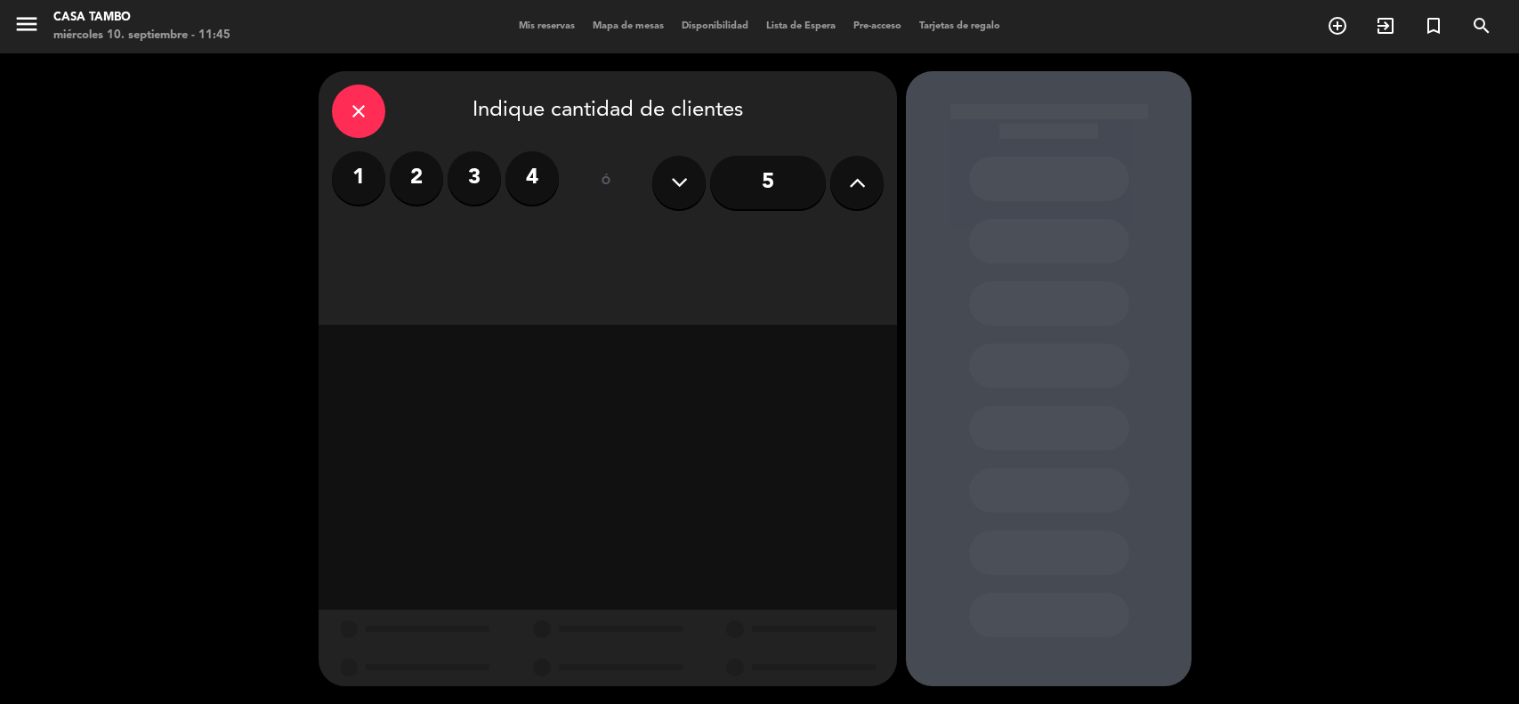  Describe the element at coordinates (546, 26) in the screenshot. I see `span: Mis reservas` at that location.